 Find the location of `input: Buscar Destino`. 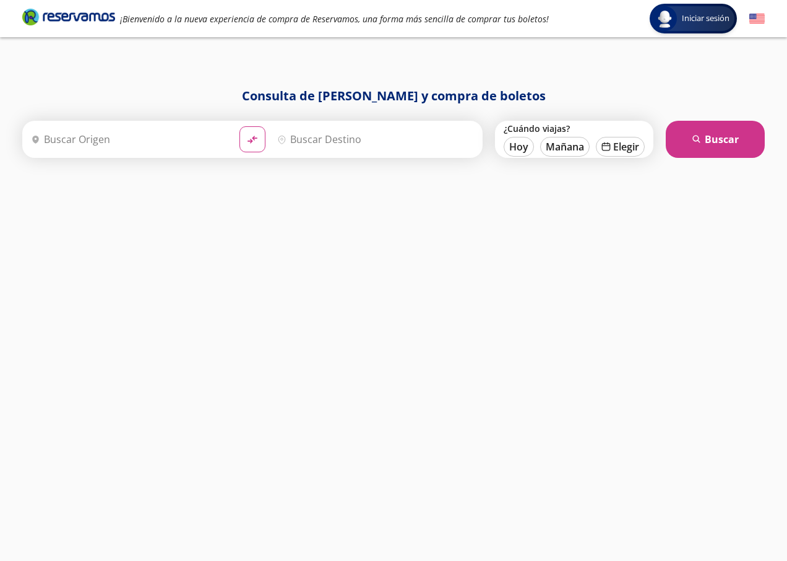

input: Buscar Destino is located at coordinates (374, 139).